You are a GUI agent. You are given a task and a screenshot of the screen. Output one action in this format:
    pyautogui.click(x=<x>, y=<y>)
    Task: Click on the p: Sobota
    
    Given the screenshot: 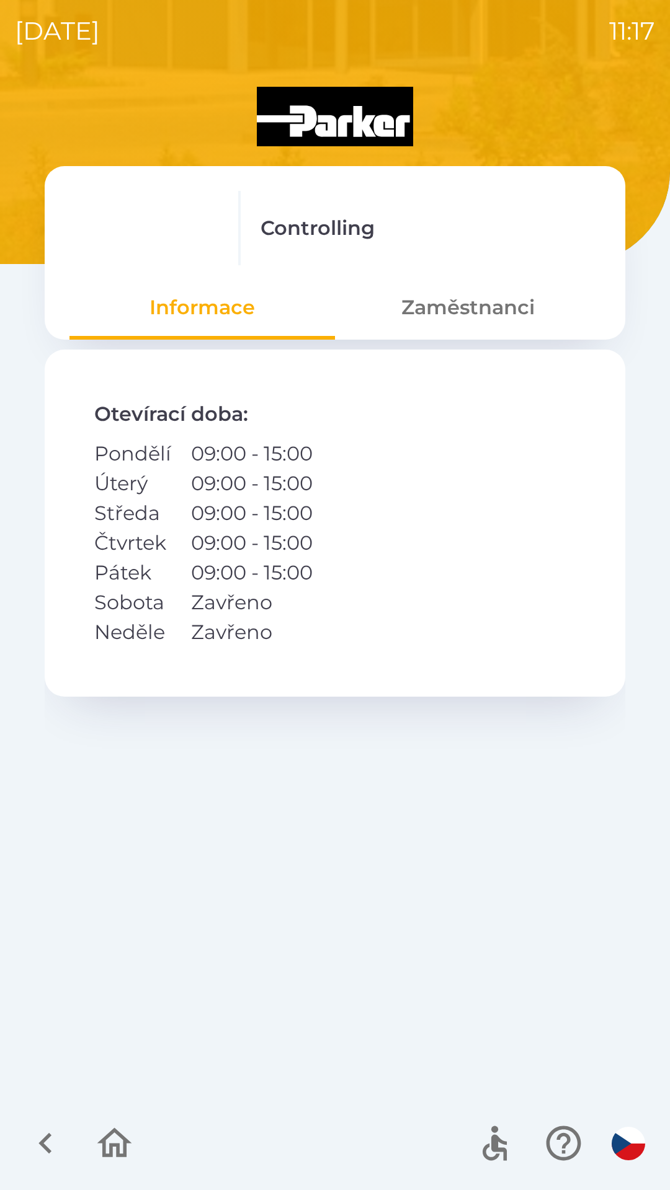 What is the action you would take?
    pyautogui.click(x=133, y=603)
    